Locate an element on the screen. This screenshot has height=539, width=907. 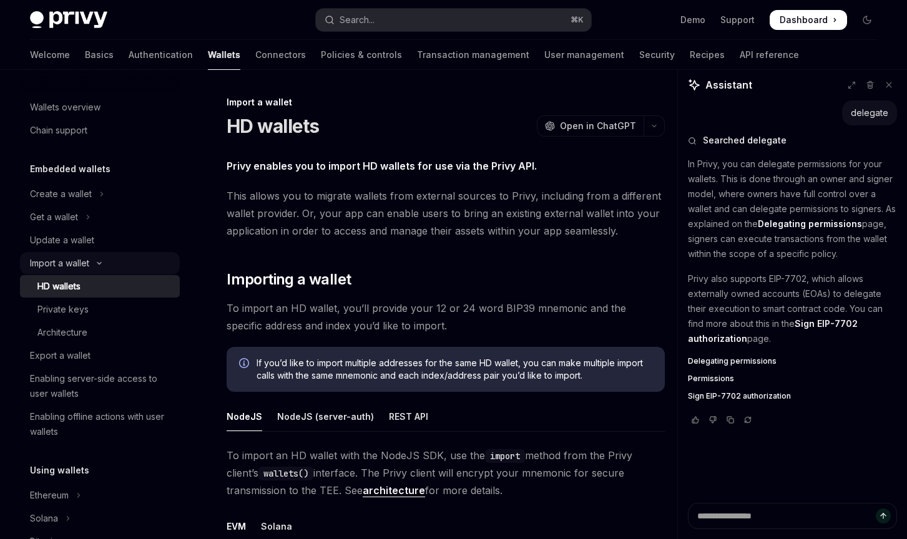
div: REST API is located at coordinates (408, 416).